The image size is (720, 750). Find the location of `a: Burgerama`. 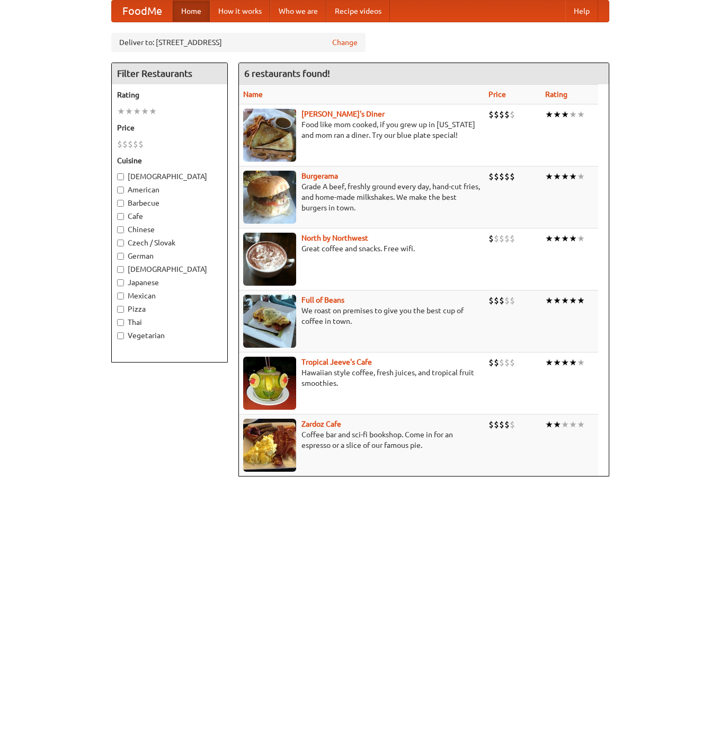

a: Burgerama is located at coordinates (319, 176).